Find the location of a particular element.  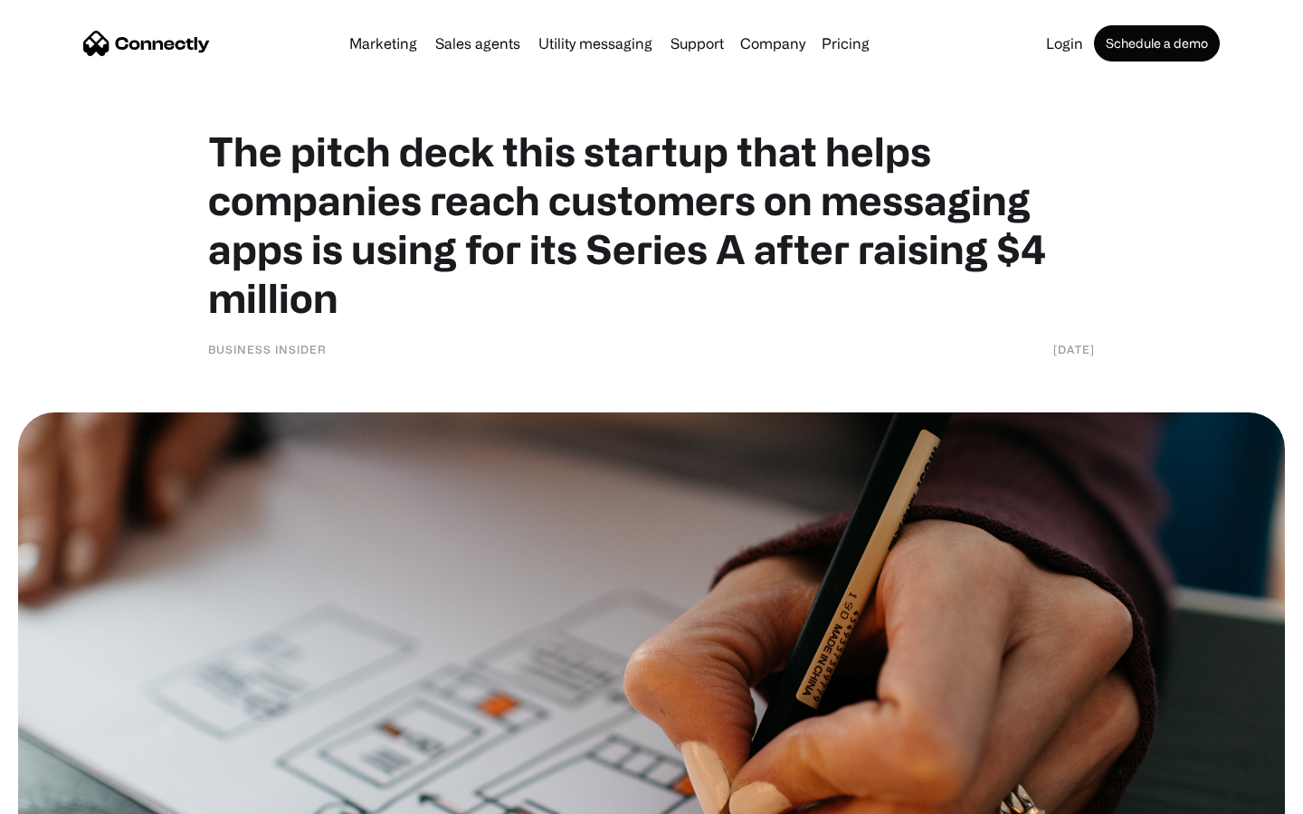

a: Utility messaging is located at coordinates (595, 43).